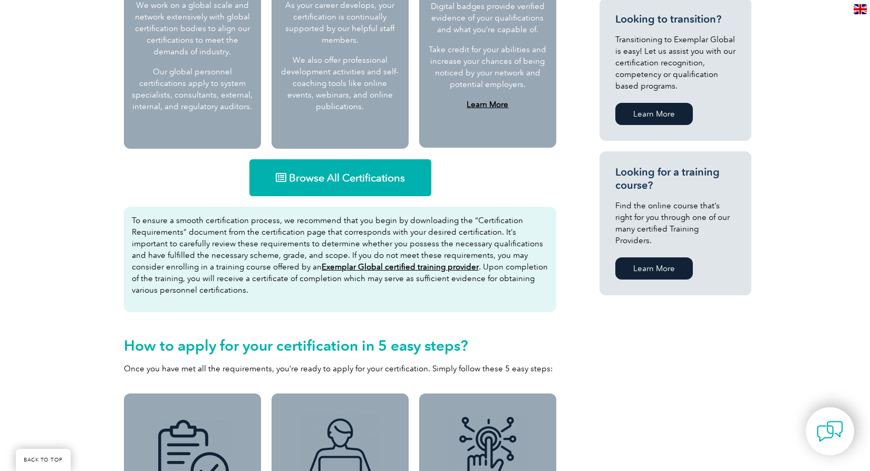  What do you see at coordinates (488, 67) in the screenshot?
I see `p: Take credit for your abilities and increase your chances of being noticed by your network and pot...` at bounding box center [488, 67].